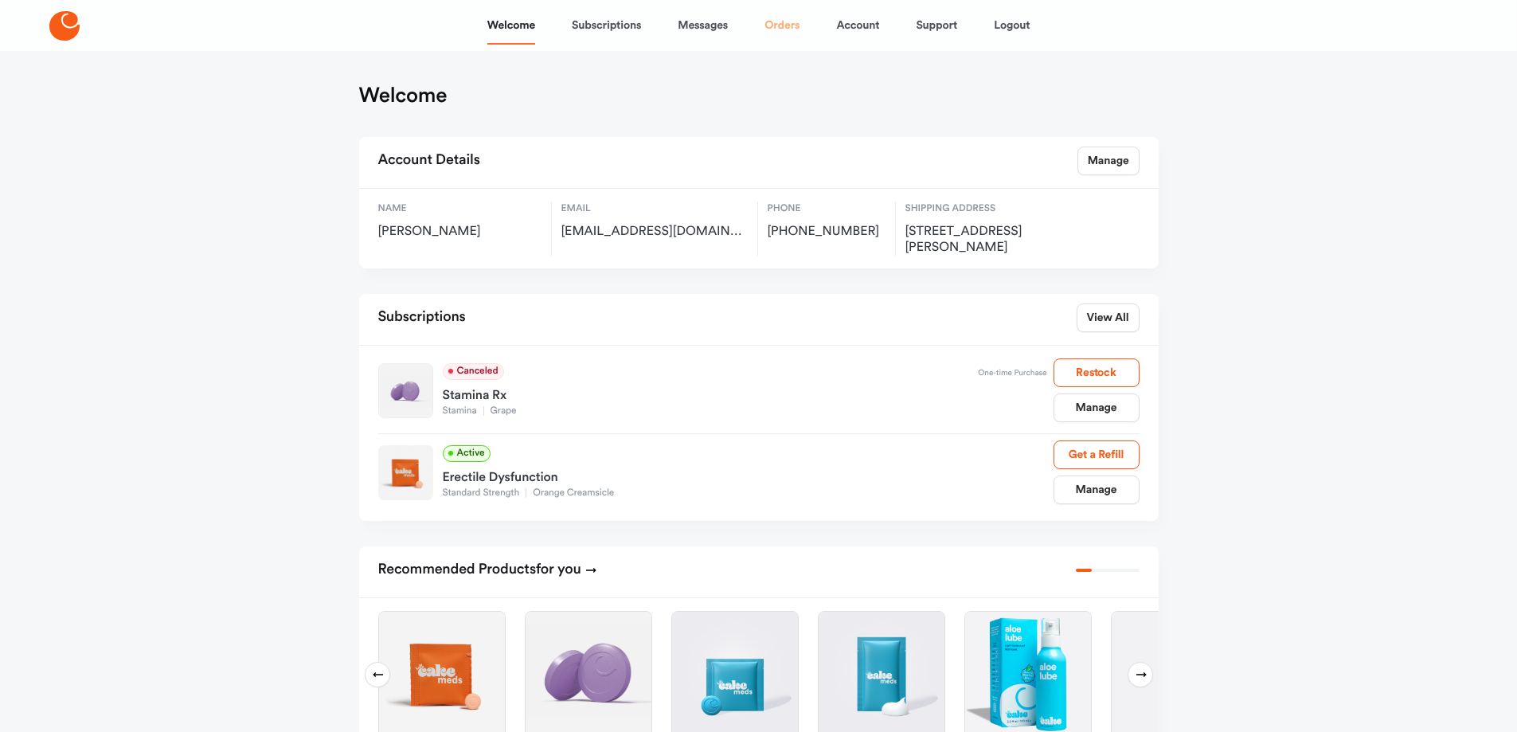  I want to click on a: Standard Strength, so click(405, 472).